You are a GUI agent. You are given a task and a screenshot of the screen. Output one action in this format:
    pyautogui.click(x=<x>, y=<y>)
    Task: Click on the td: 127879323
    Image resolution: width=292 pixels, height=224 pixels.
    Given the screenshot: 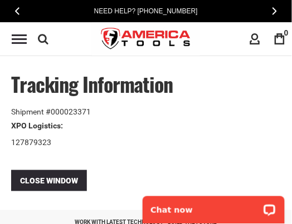 What is the action you would take?
    pyautogui.click(x=146, y=147)
    